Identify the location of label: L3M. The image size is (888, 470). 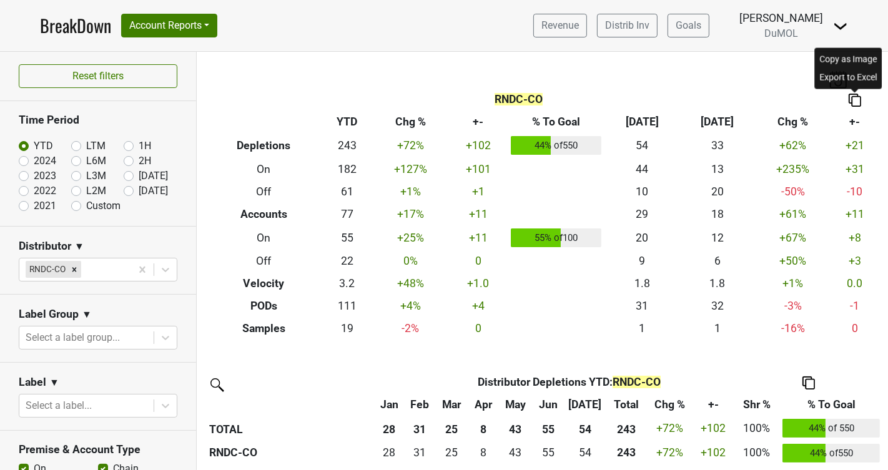
(96, 176).